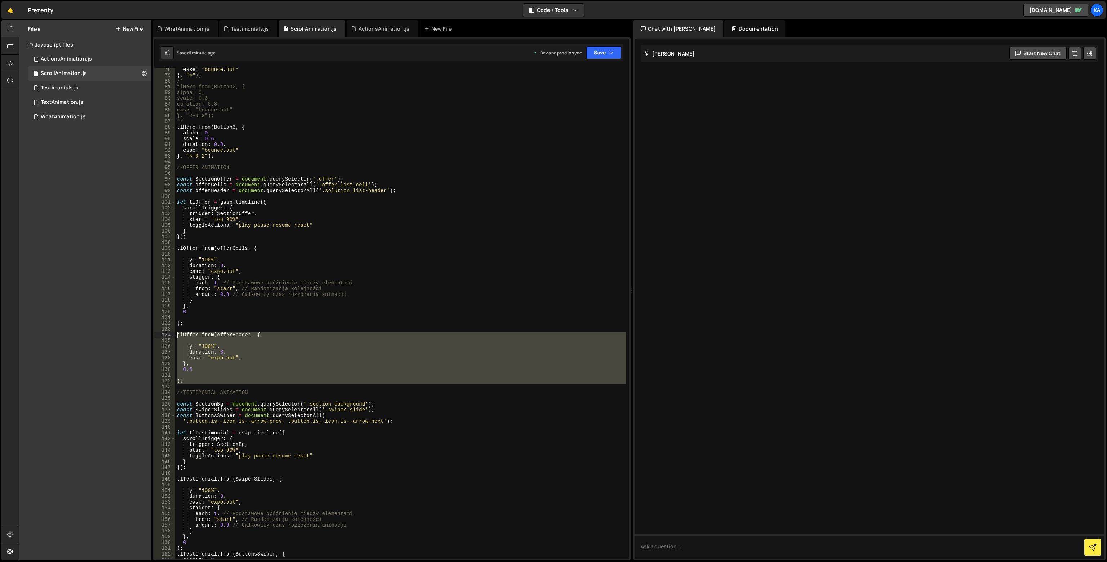  I want to click on div: 152, so click(165, 496).